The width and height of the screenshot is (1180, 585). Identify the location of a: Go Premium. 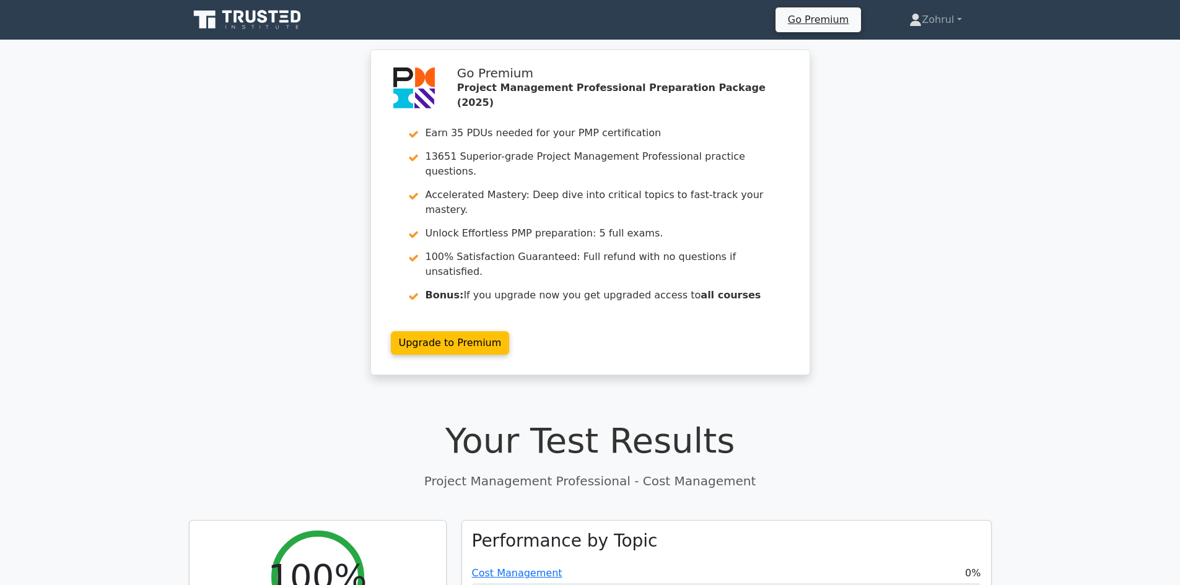
(818, 19).